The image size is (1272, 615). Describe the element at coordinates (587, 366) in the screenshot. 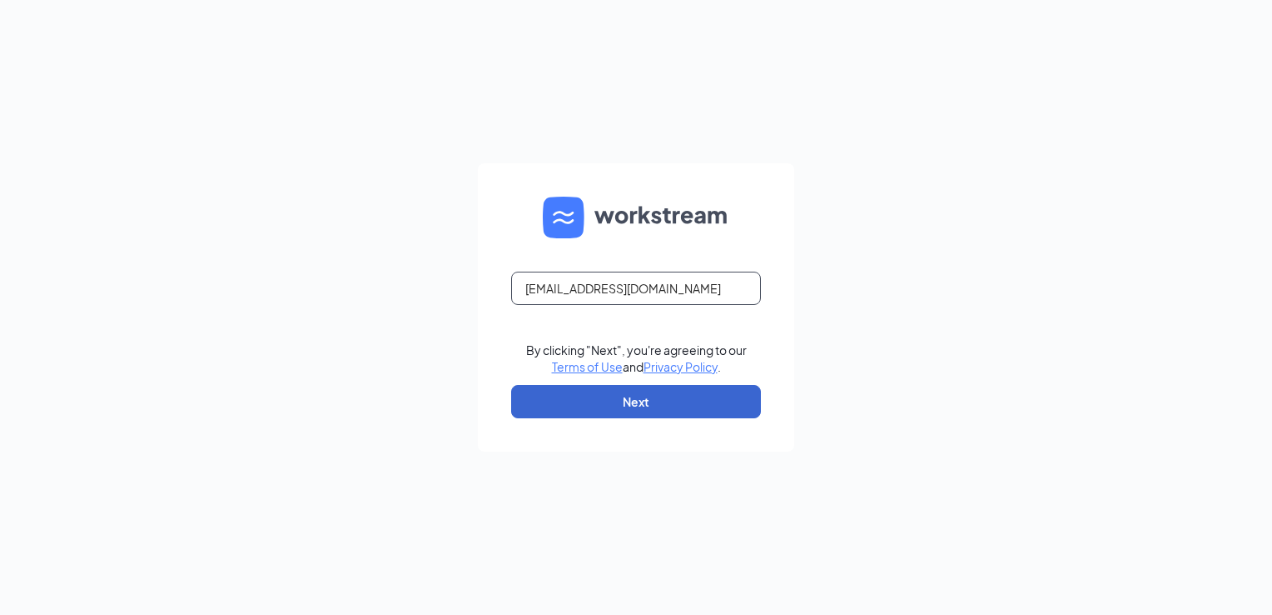

I see `a: Terms of Use` at that location.